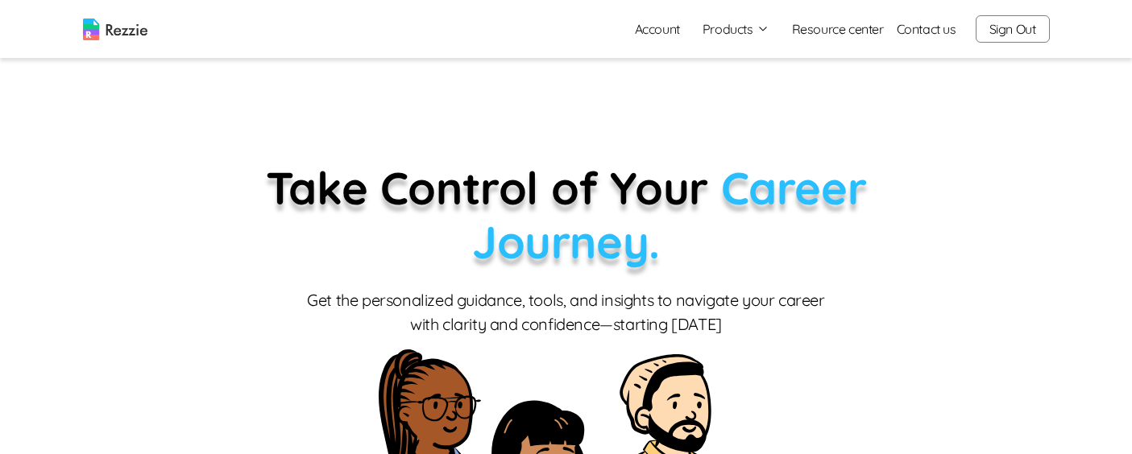  What do you see at coordinates (566, 215) in the screenshot?
I see `p: Take Control of Your` at bounding box center [566, 215].